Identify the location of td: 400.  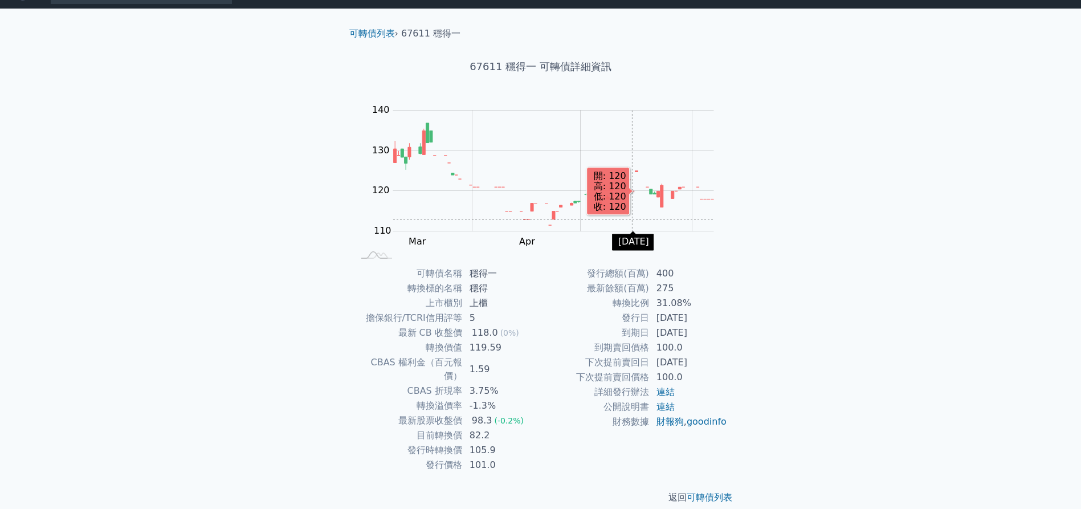
(688, 273).